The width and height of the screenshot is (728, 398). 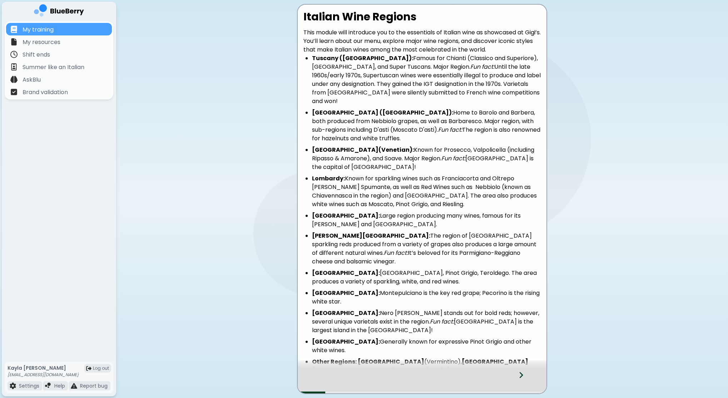 What do you see at coordinates (422, 41) in the screenshot?
I see `p: This module will introduce you to the essentials of Italian wine as showcased at Gigi’s. You’ll l...` at bounding box center [422, 41].